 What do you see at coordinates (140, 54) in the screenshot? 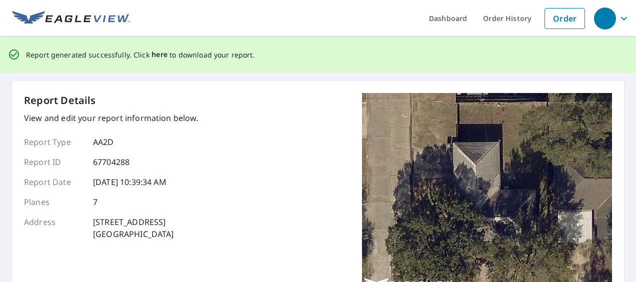
I see `p: Report generated successfully. Click to download your report.` at bounding box center [140, 54].